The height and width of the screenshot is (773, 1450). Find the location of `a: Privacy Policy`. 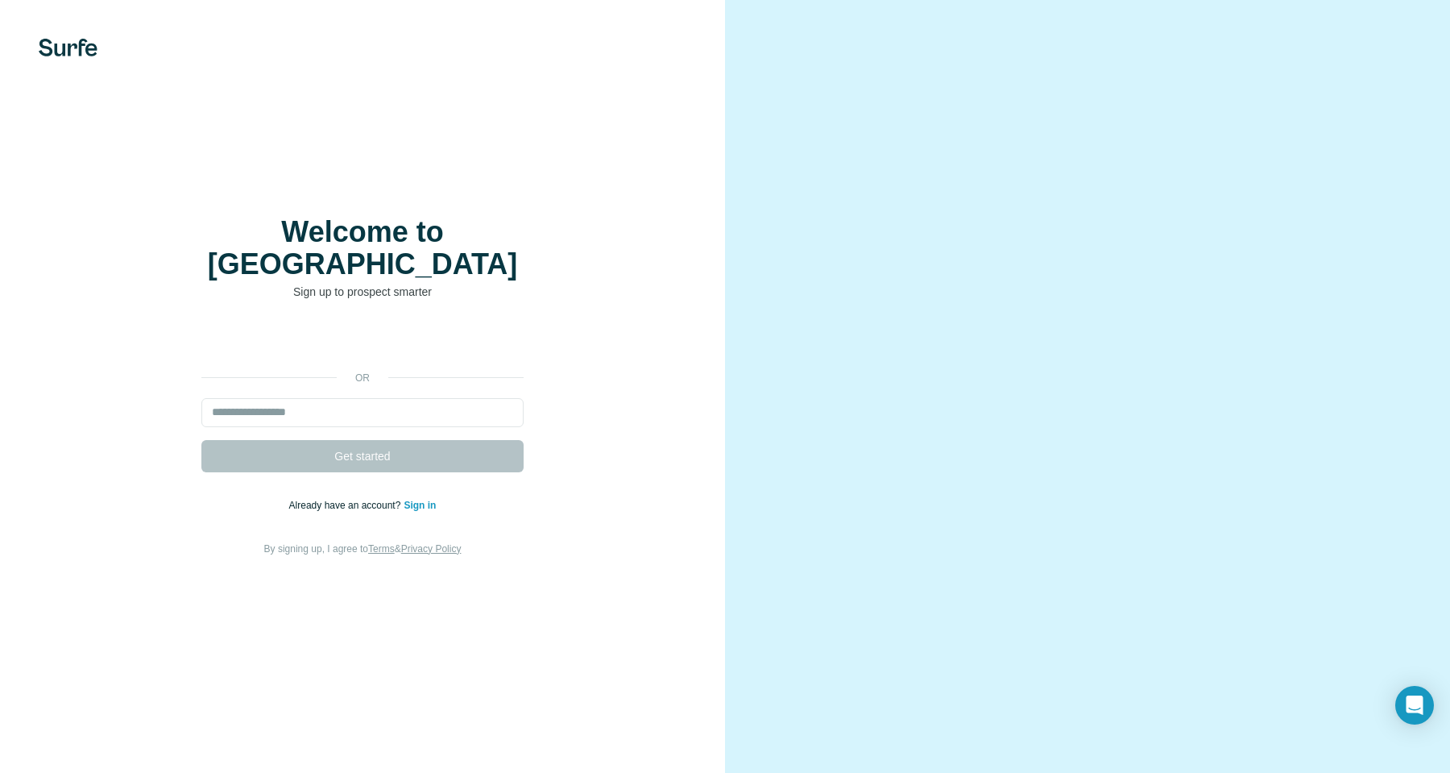

a: Privacy Policy is located at coordinates (431, 549).